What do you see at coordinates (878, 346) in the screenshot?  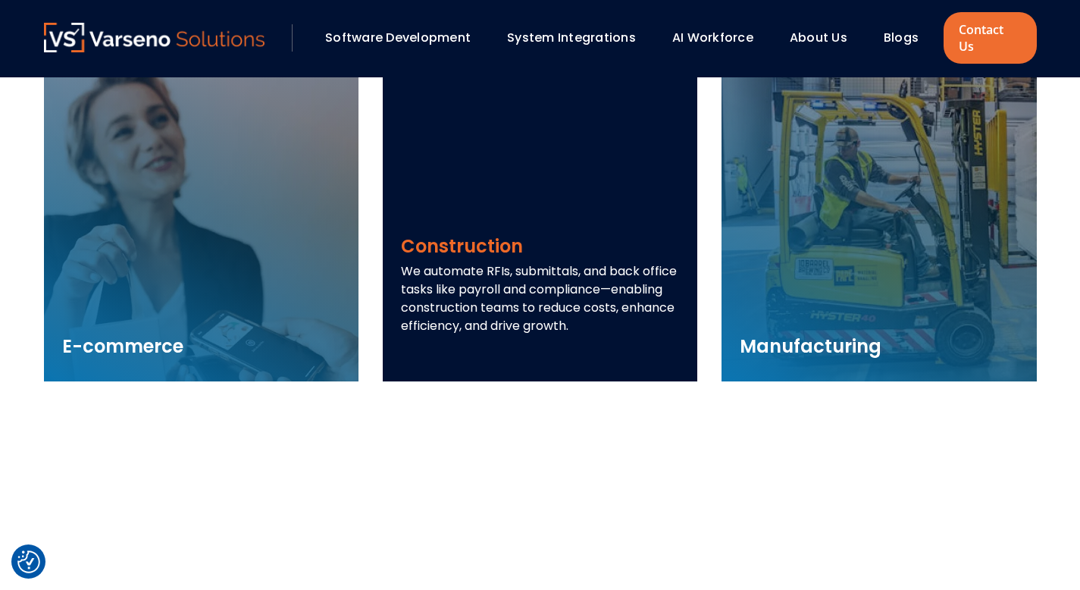 I see `h3: Manufacturing` at bounding box center [878, 346].